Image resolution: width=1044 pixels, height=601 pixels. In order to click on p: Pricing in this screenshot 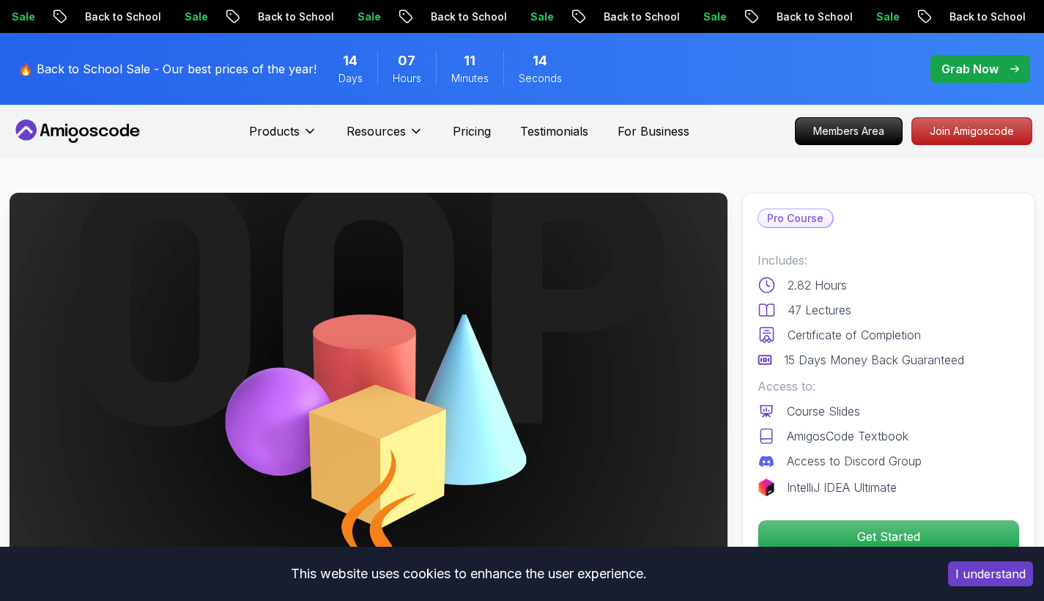, I will do `click(472, 131)`.